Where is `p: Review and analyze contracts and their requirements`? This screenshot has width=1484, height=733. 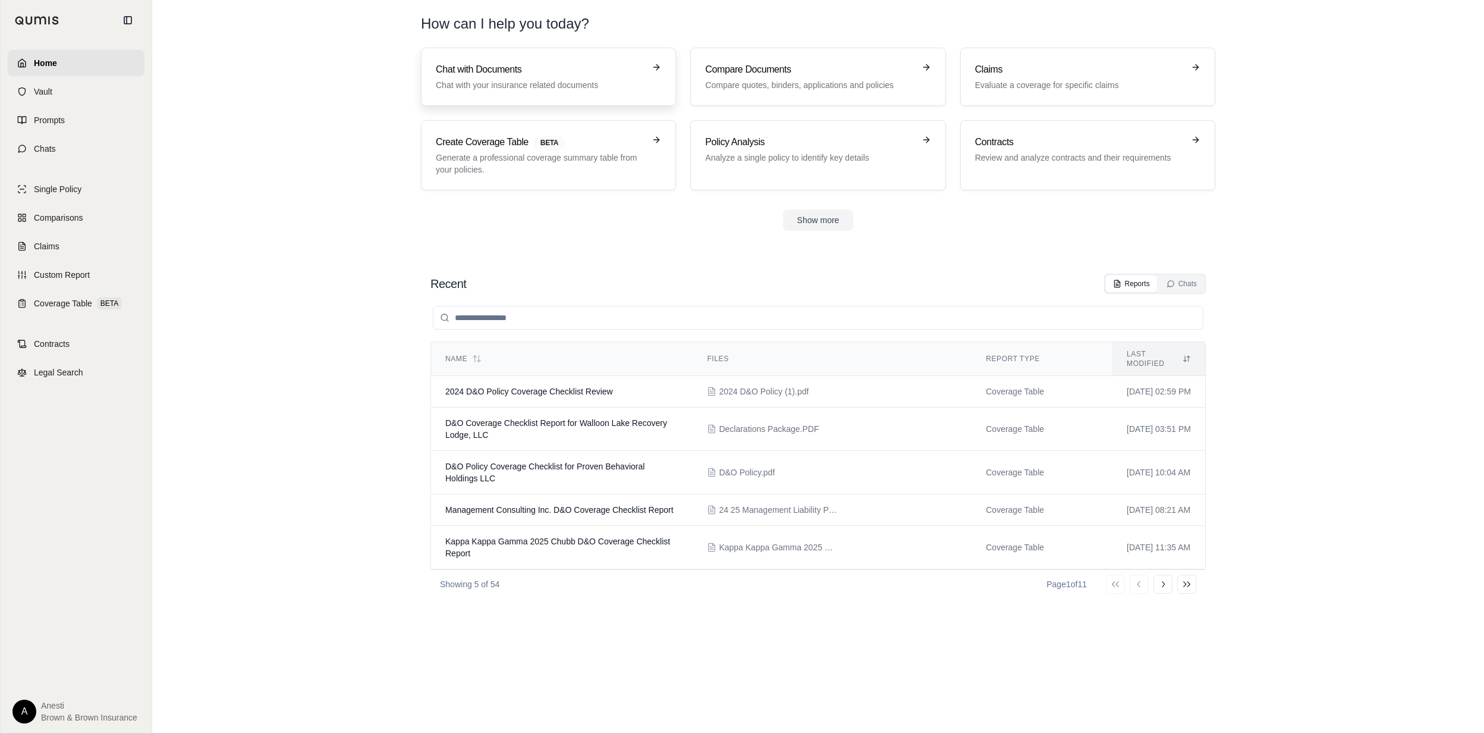 p: Review and analyze contracts and their requirements is located at coordinates (1079, 158).